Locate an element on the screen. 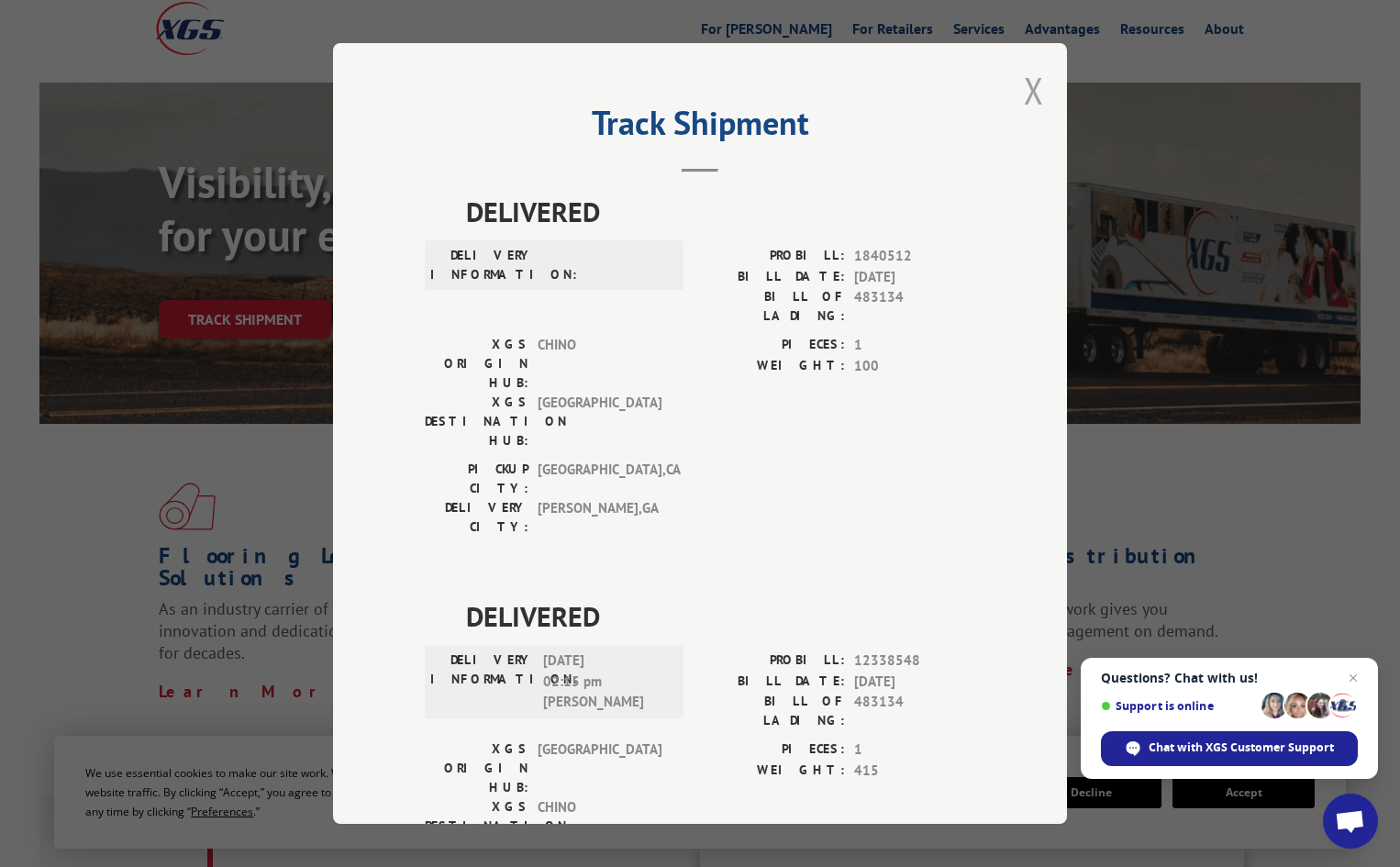 The width and height of the screenshot is (1400, 867). span: Questions? Chat with us! is located at coordinates (1229, 678).